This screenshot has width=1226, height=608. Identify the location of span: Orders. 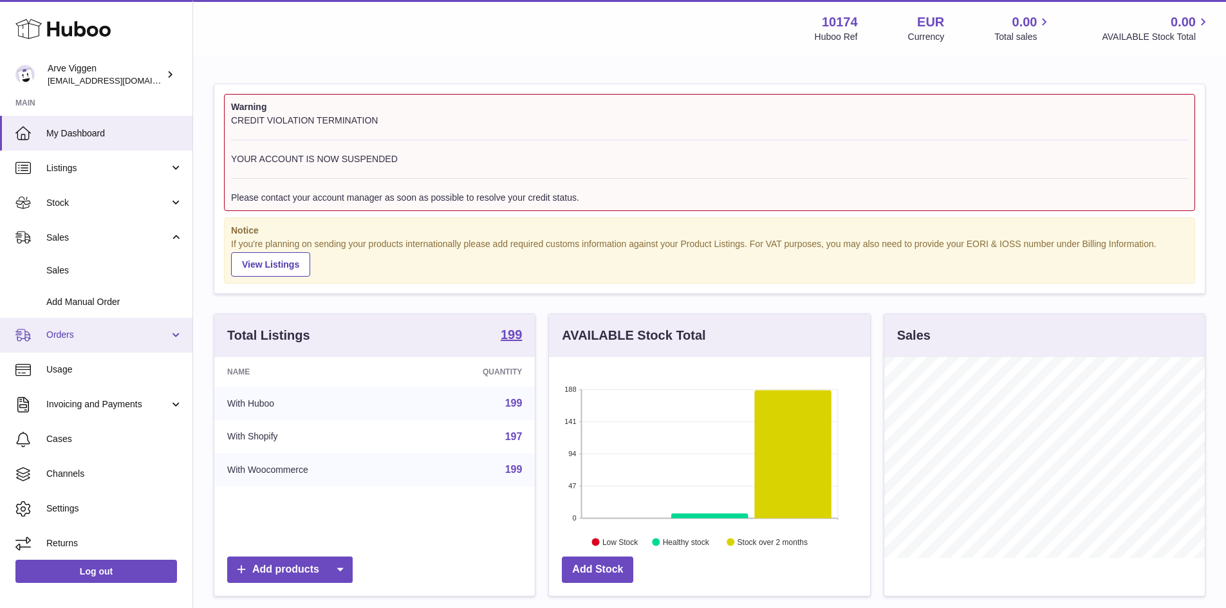
(107, 335).